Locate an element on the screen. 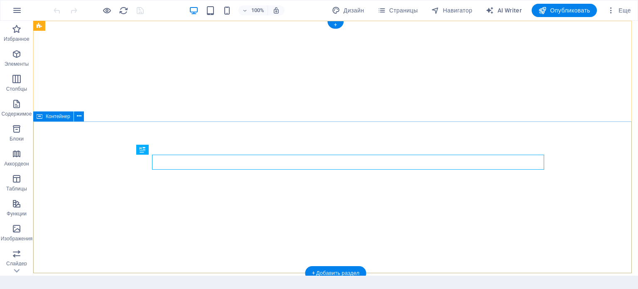 The image size is (638, 289). button: Дизайн is located at coordinates (348, 10).